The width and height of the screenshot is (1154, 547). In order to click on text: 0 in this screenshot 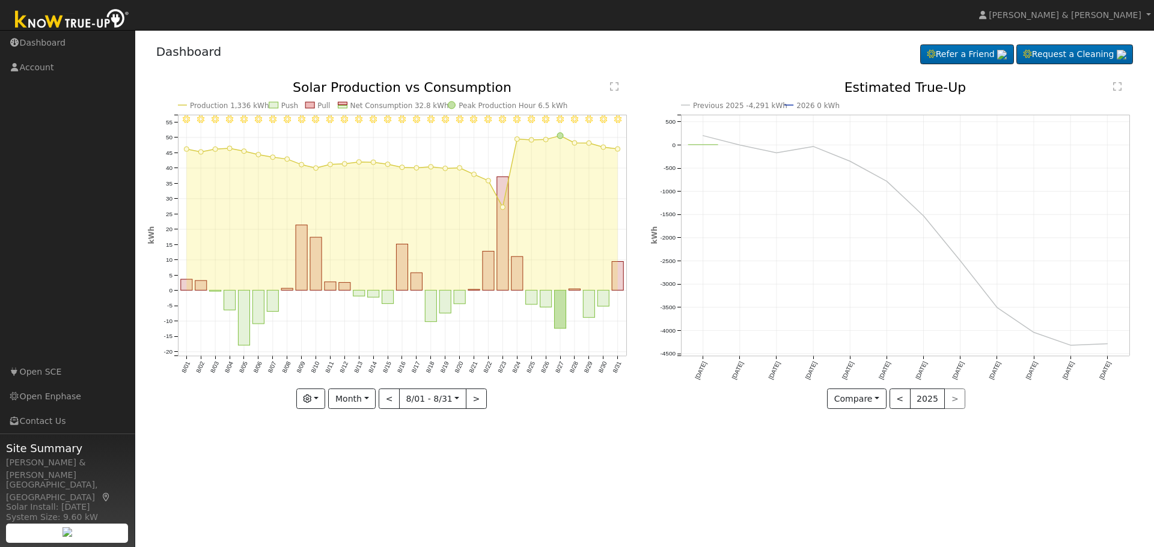, I will do `click(674, 145)`.